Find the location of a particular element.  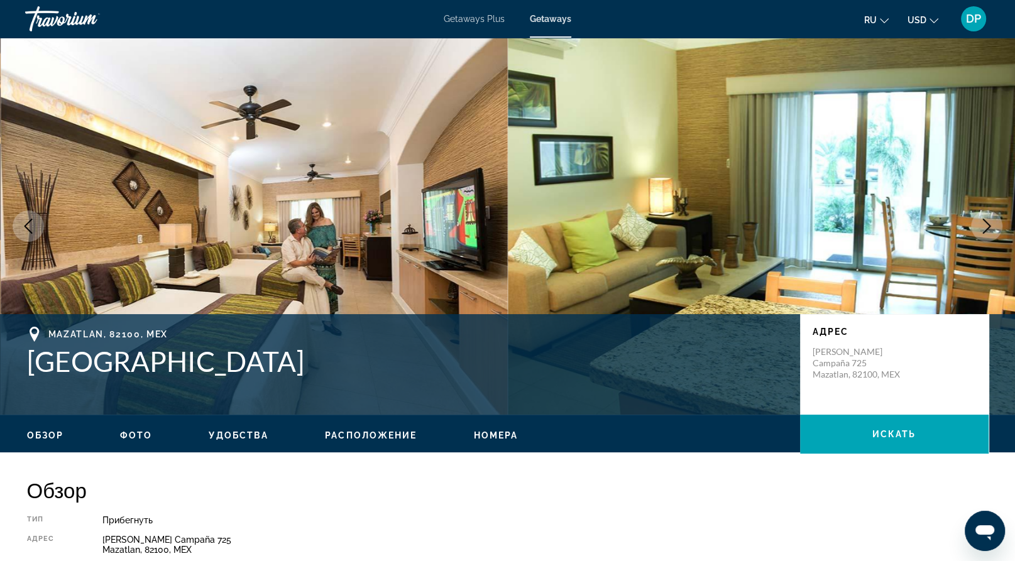

button: Next image is located at coordinates (986, 226).